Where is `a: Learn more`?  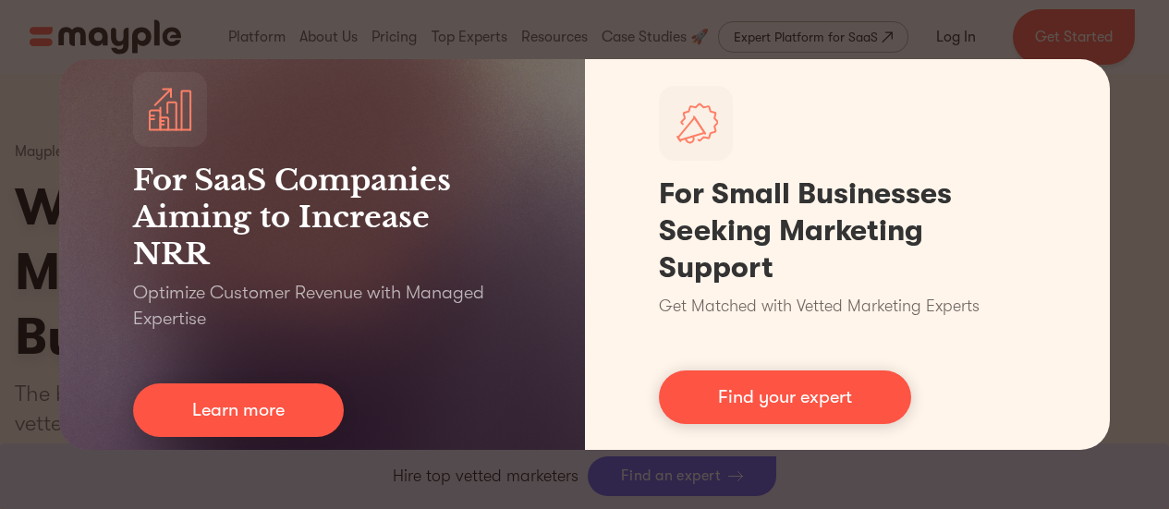
a: Learn more is located at coordinates (238, 410).